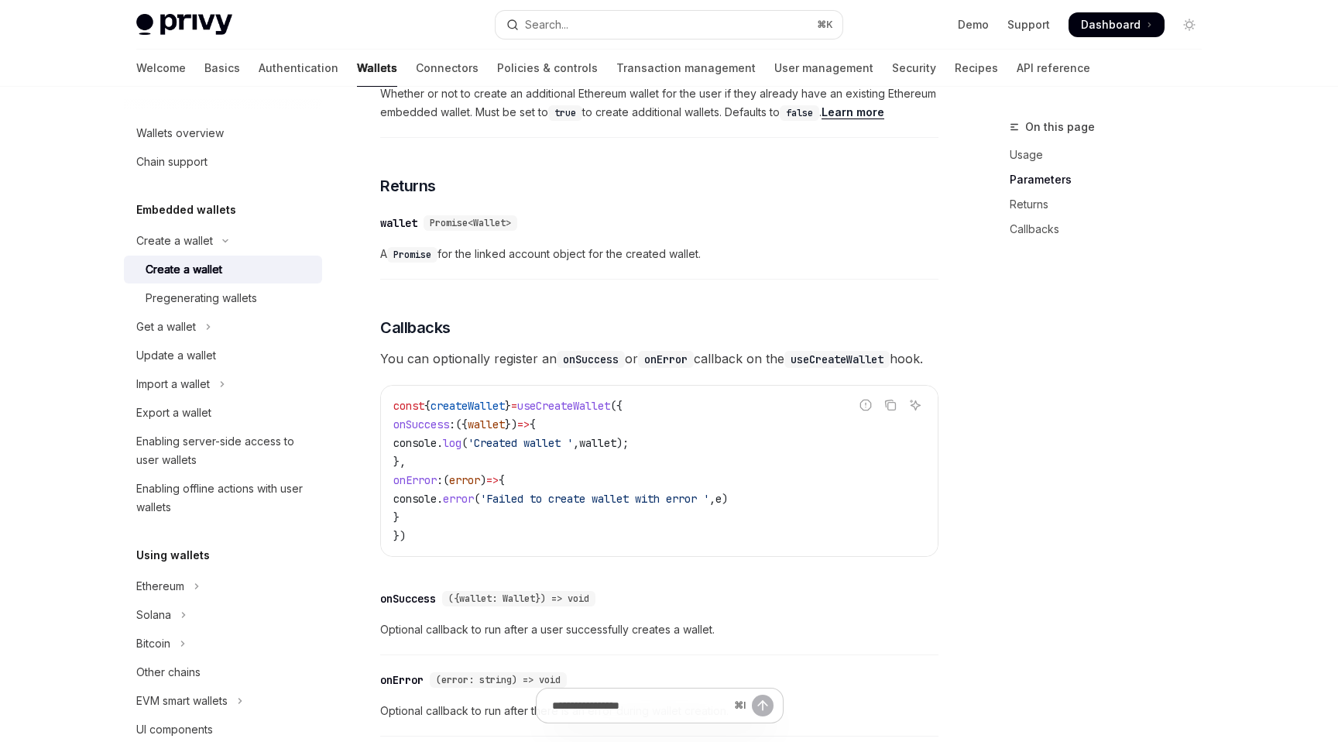  I want to click on button: Open search, so click(669, 25).